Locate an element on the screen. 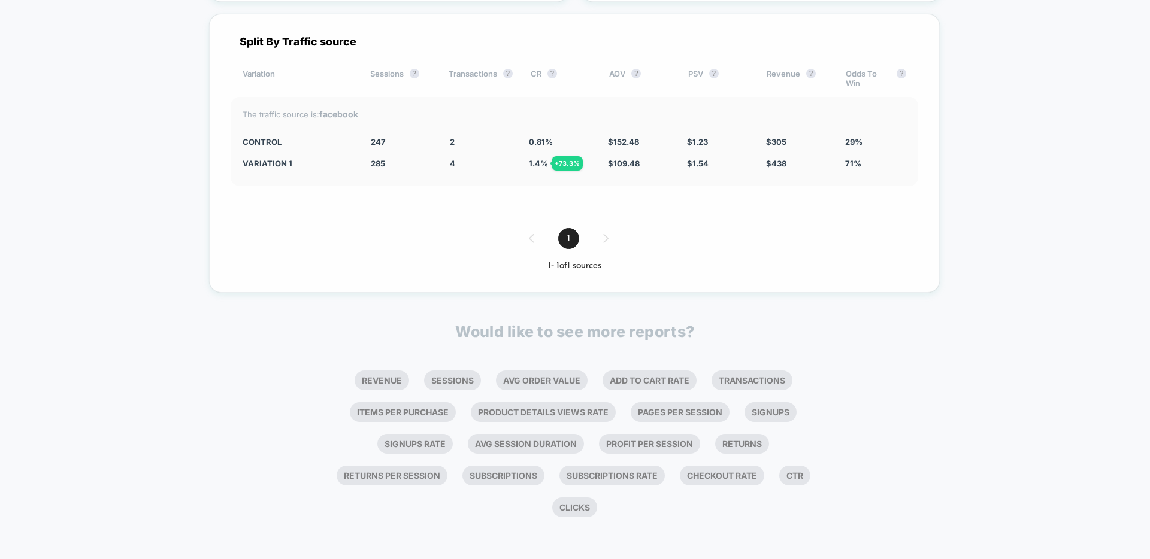  span: $ 438 is located at coordinates (776, 163).